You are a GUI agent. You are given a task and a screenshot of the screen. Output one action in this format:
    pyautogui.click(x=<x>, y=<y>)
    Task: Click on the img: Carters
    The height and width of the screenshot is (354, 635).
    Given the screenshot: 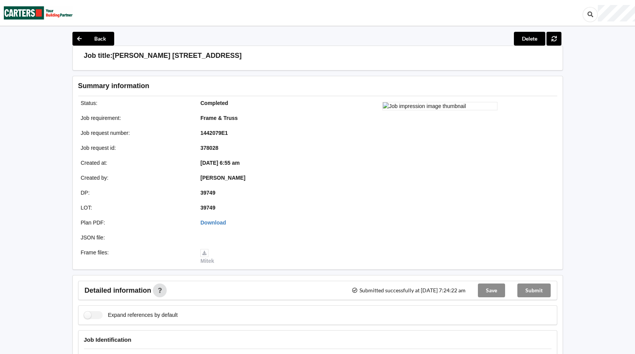 What is the action you would take?
    pyautogui.click(x=38, y=13)
    